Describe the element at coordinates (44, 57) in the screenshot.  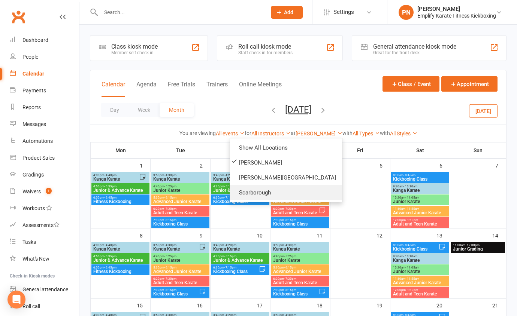
I see `a: People` at that location.